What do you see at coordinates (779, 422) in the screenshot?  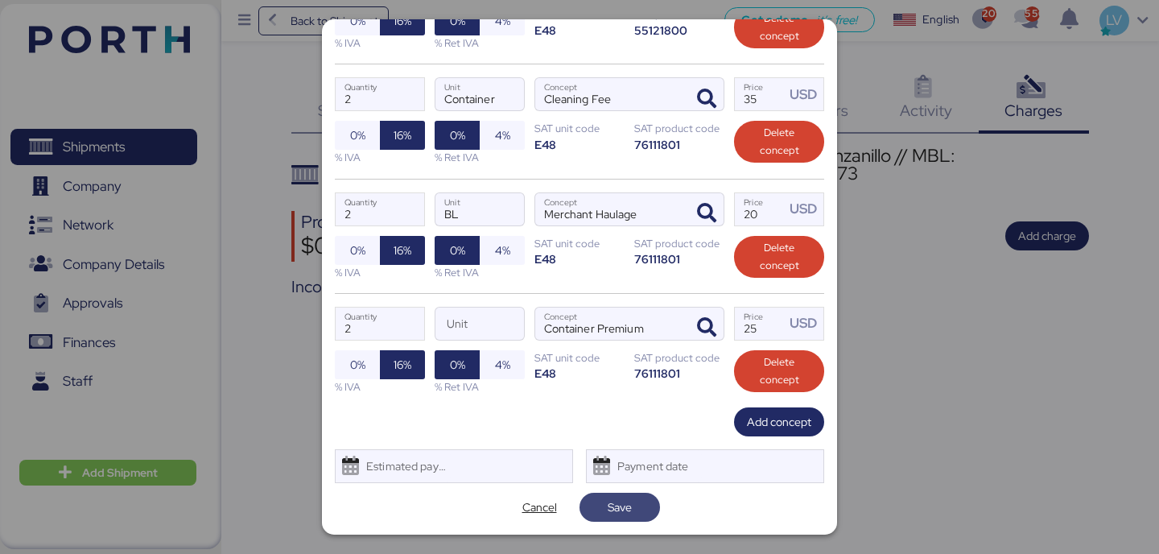 I see `button: Add concept` at bounding box center [779, 422].